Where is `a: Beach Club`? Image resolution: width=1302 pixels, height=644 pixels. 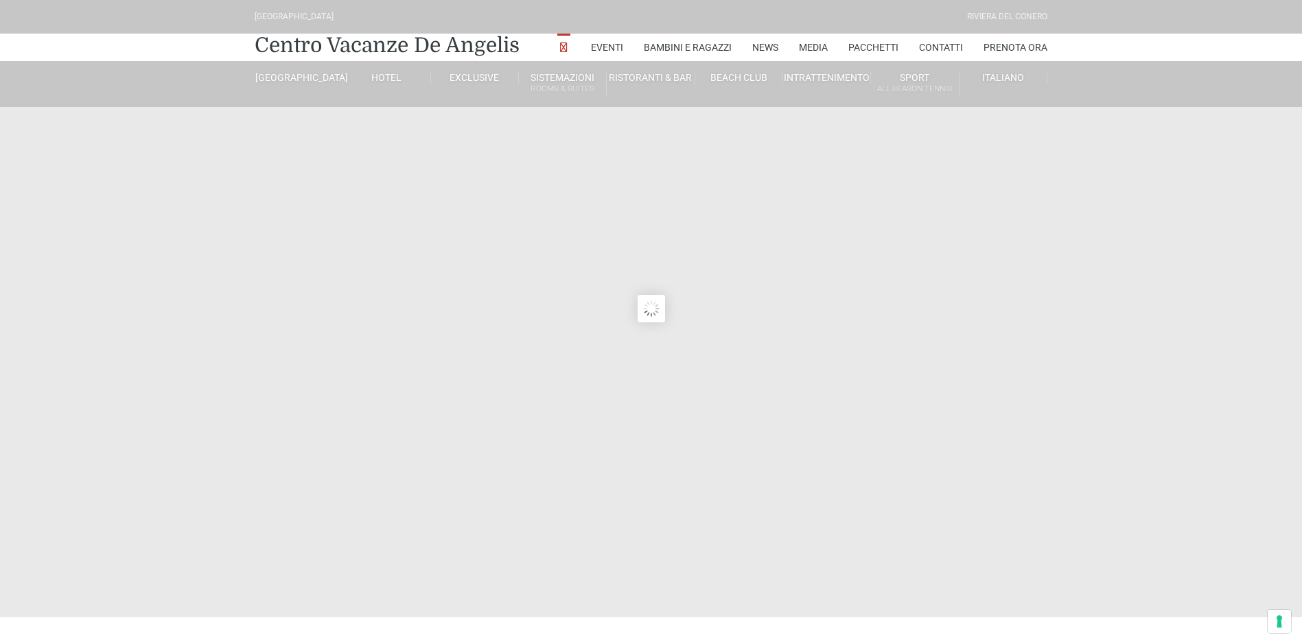 a: Beach Club is located at coordinates (739, 78).